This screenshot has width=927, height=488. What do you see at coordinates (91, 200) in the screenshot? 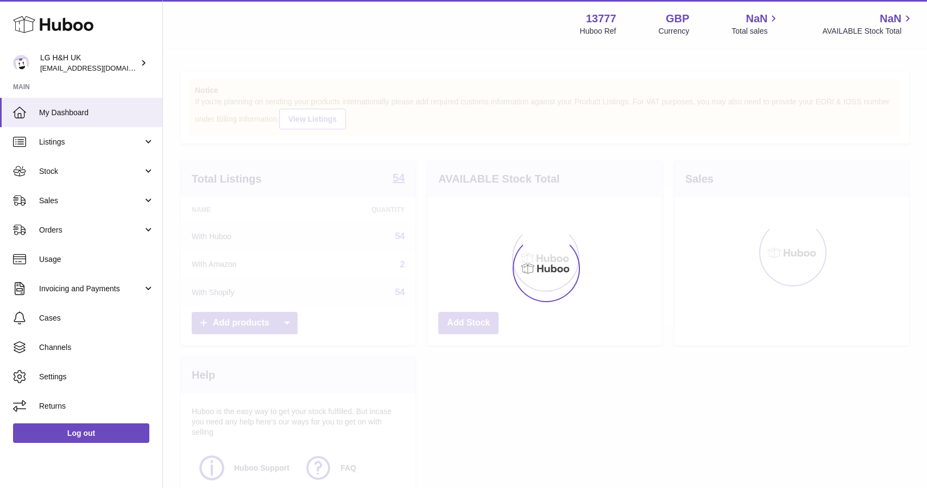
I see `span: Sales` at bounding box center [91, 200].